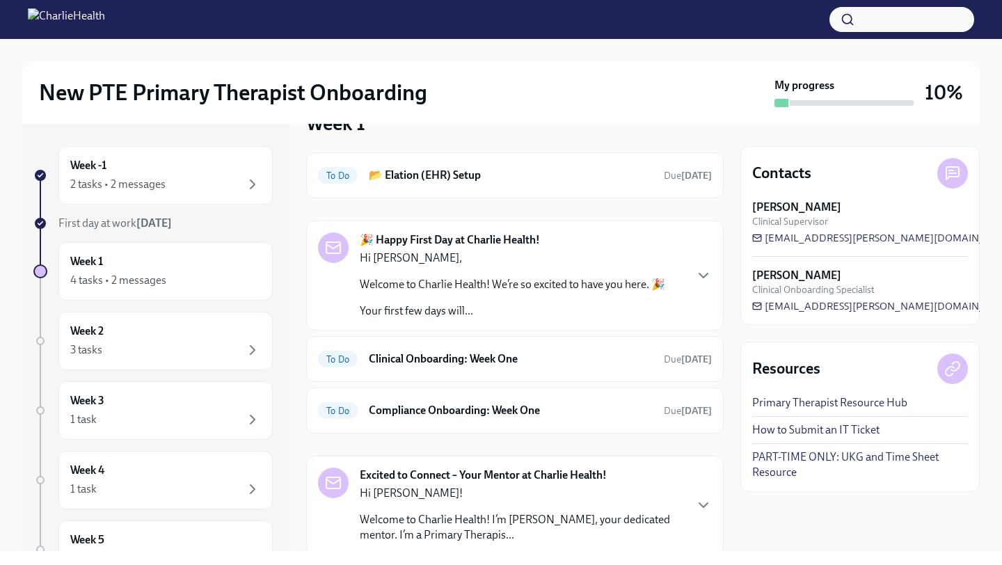 This screenshot has height=565, width=1002. What do you see at coordinates (86, 350) in the screenshot?
I see `div: 3 tasks` at bounding box center [86, 350].